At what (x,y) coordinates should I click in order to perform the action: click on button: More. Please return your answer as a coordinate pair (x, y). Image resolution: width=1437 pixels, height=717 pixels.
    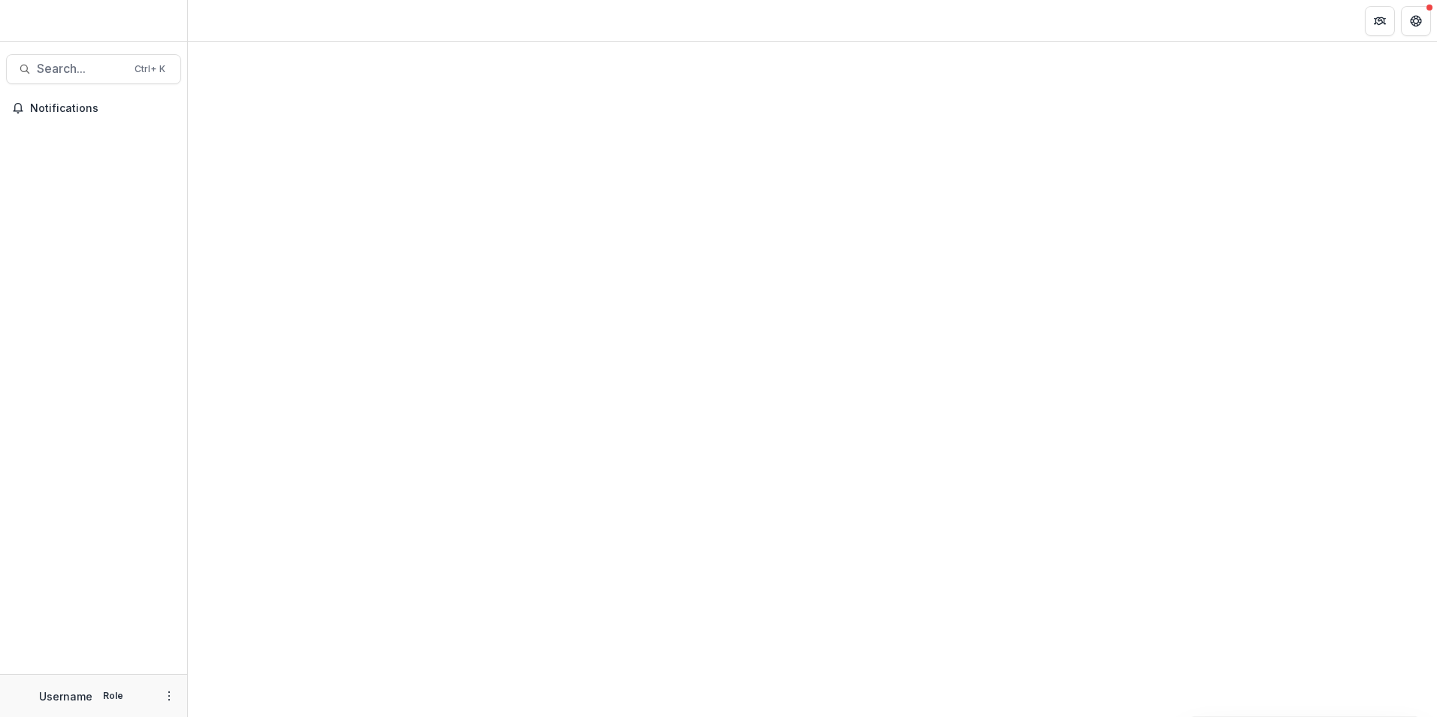
    Looking at the image, I should click on (169, 696).